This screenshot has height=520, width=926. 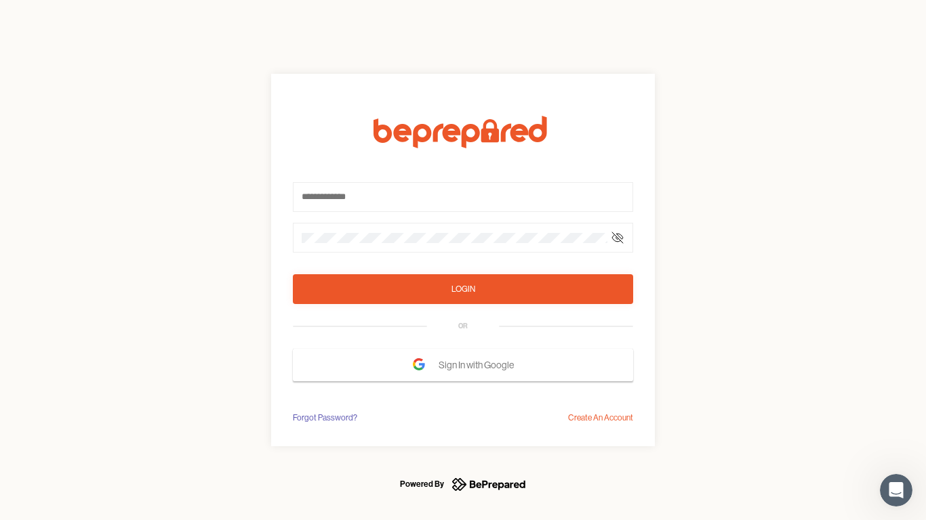 I want to click on span: Sign In with Google, so click(x=479, y=365).